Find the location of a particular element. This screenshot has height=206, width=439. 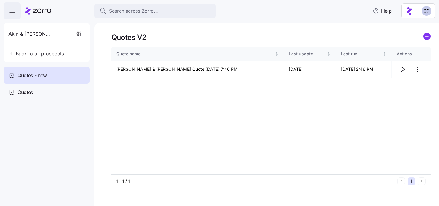

button: Back to all prospects is located at coordinates (36, 54).